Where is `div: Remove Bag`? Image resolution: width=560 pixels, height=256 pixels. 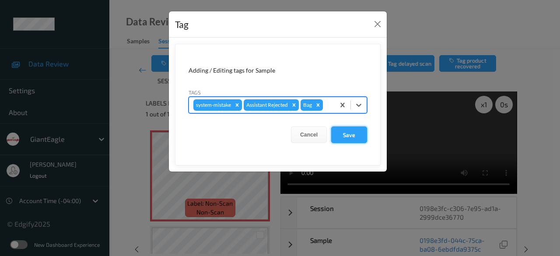 div: Remove Bag is located at coordinates (318, 105).